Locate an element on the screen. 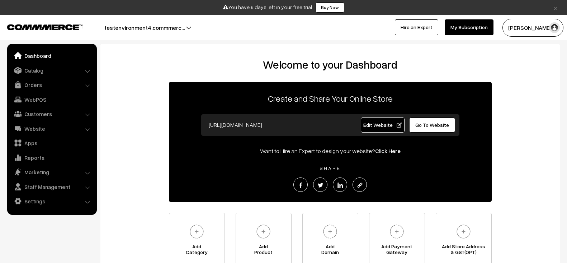 This screenshot has height=263, width=567. span: Add Category is located at coordinates (197, 250).